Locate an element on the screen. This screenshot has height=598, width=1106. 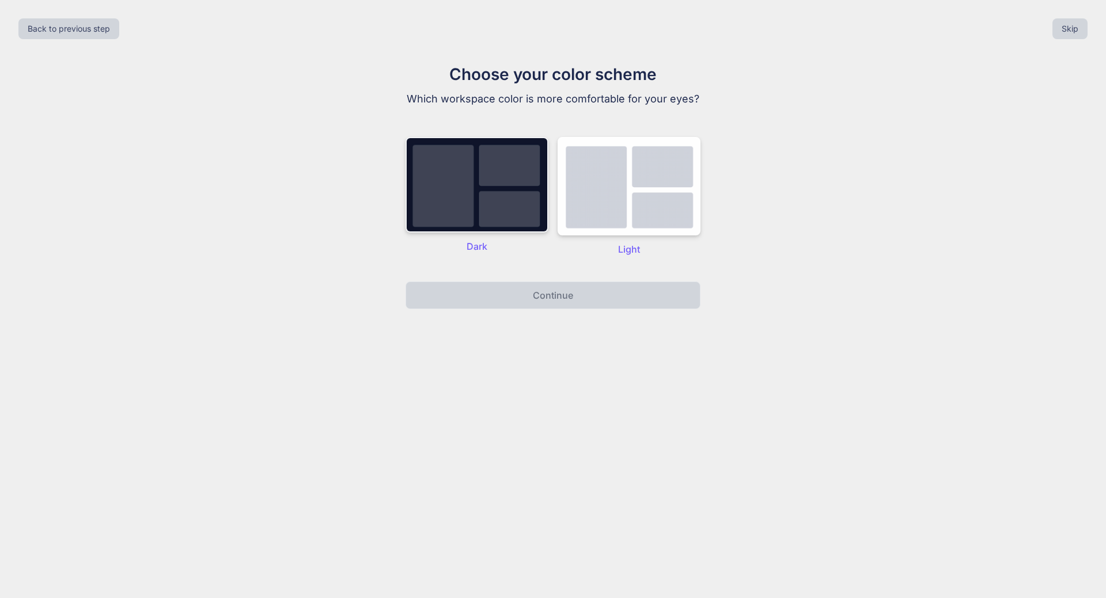
button: Skip is located at coordinates (1069, 29).